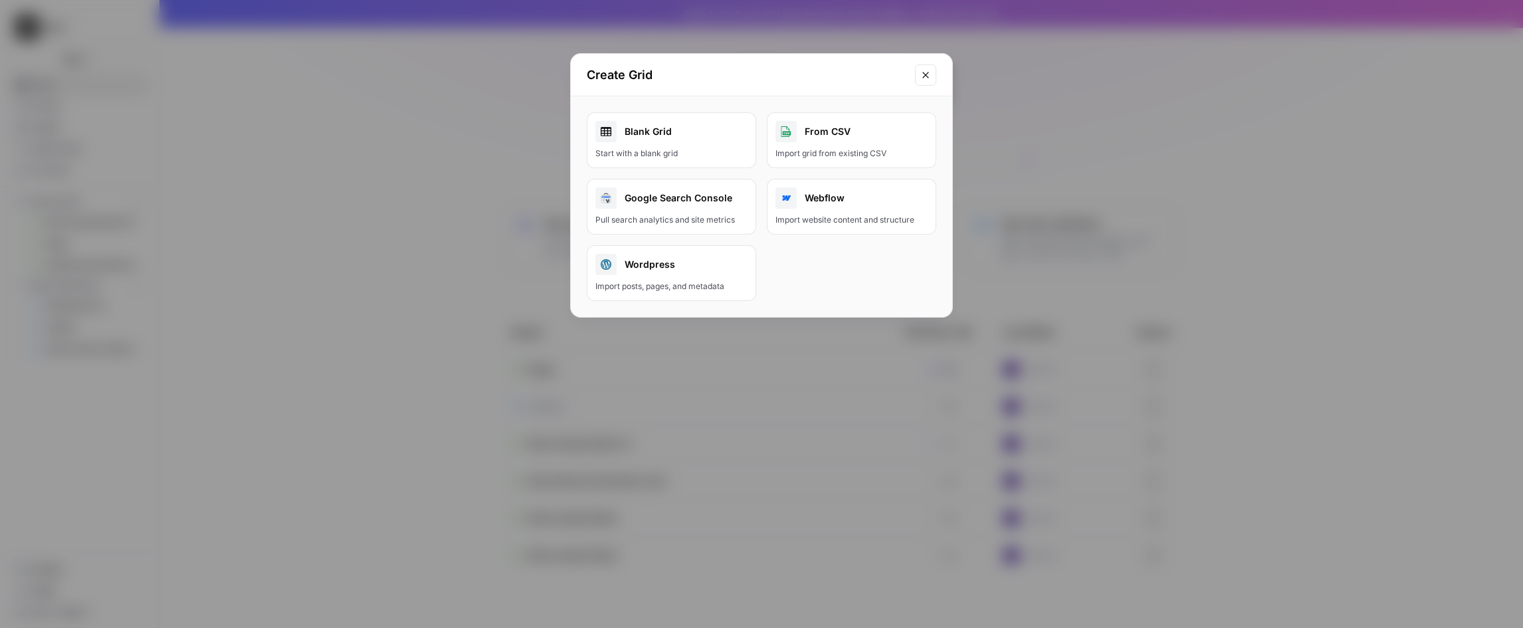  I want to click on div: Blank Grid, so click(671, 132).